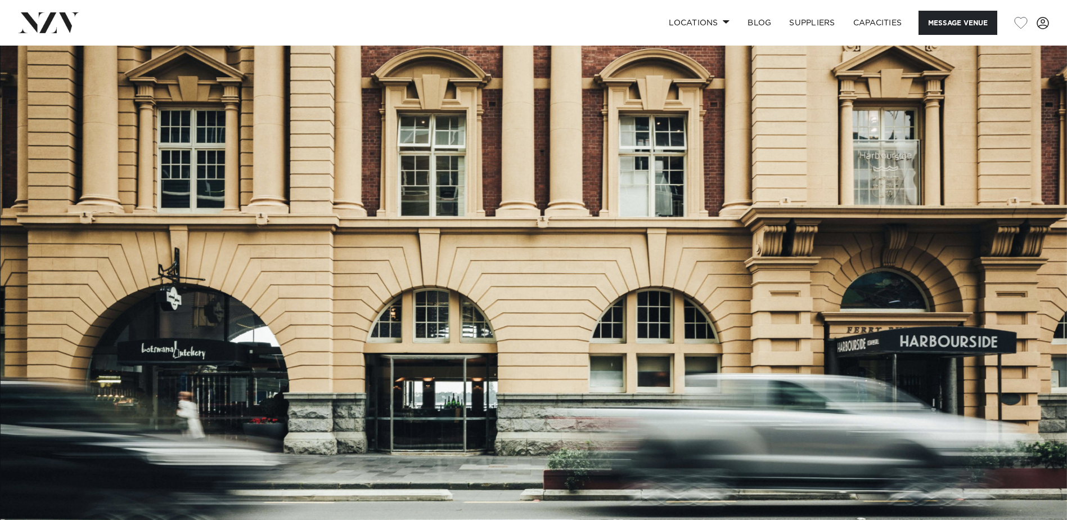 Image resolution: width=1067 pixels, height=520 pixels. Describe the element at coordinates (48, 23) in the screenshot. I see `img: nzv-logo.png` at that location.